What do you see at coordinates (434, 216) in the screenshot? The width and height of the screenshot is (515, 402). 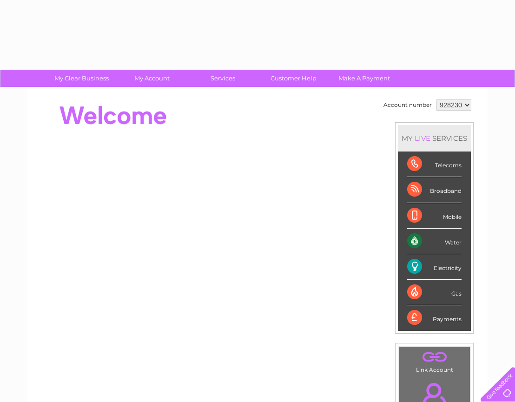 I see `div: Mobile` at bounding box center [434, 216].